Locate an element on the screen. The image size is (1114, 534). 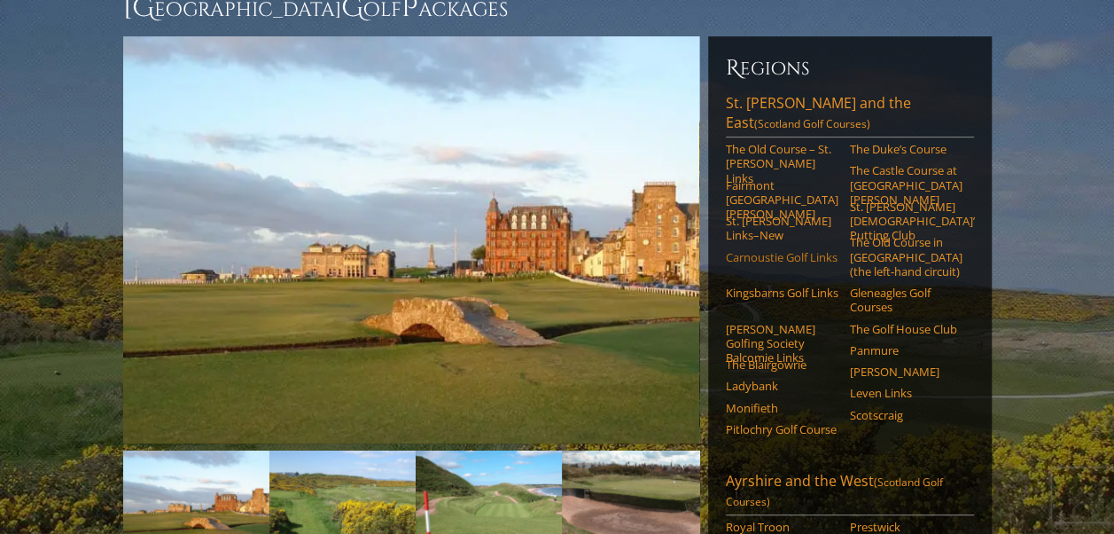
a: Scotscraig is located at coordinates (906, 415).